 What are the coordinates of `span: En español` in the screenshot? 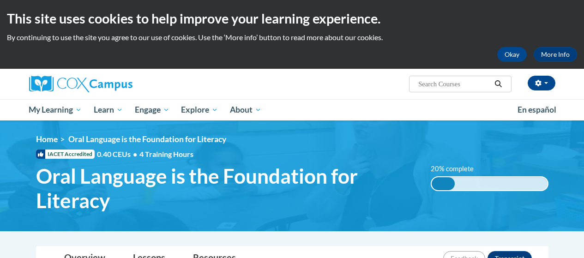 It's located at (537, 110).